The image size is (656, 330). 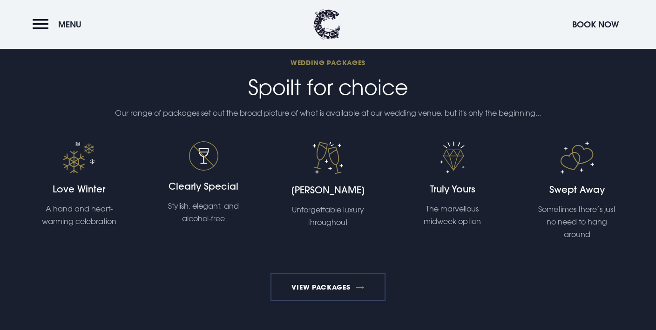 I want to click on img: Wedding icon 4, so click(x=79, y=157).